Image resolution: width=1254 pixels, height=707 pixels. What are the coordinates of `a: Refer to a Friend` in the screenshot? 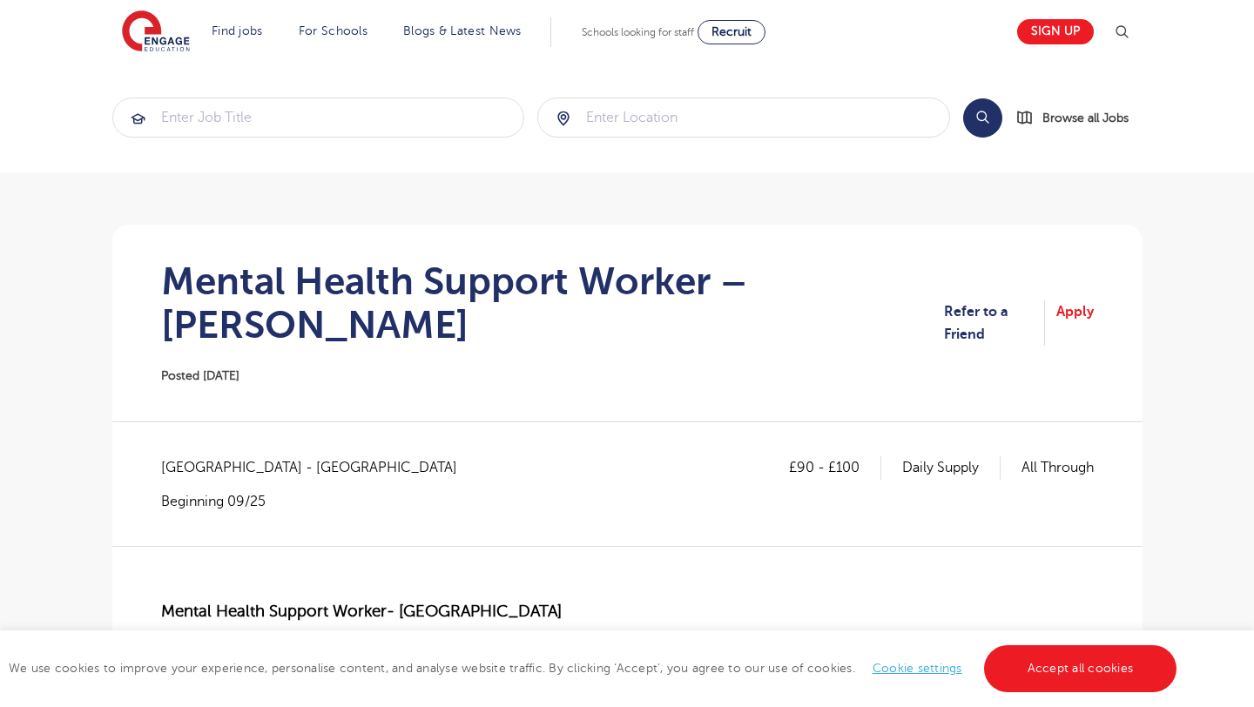 It's located at (994, 323).